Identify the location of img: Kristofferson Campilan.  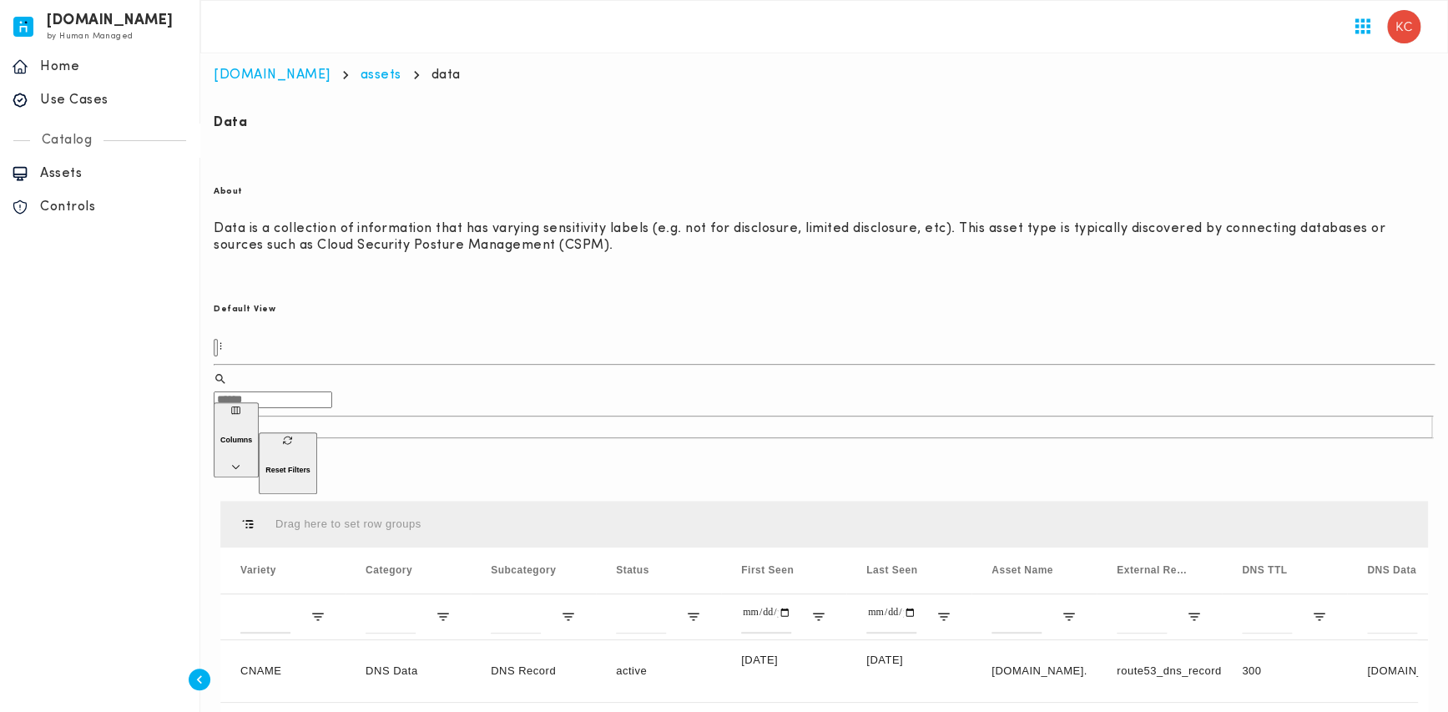
(1404, 27).